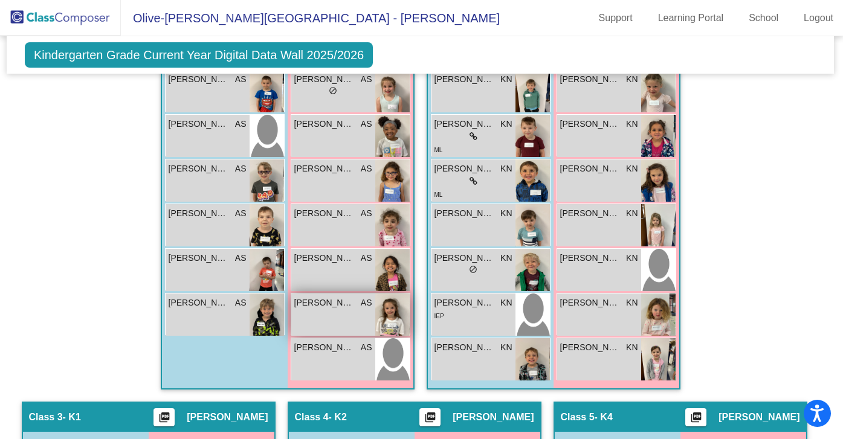  I want to click on a: Logout, so click(818, 18).